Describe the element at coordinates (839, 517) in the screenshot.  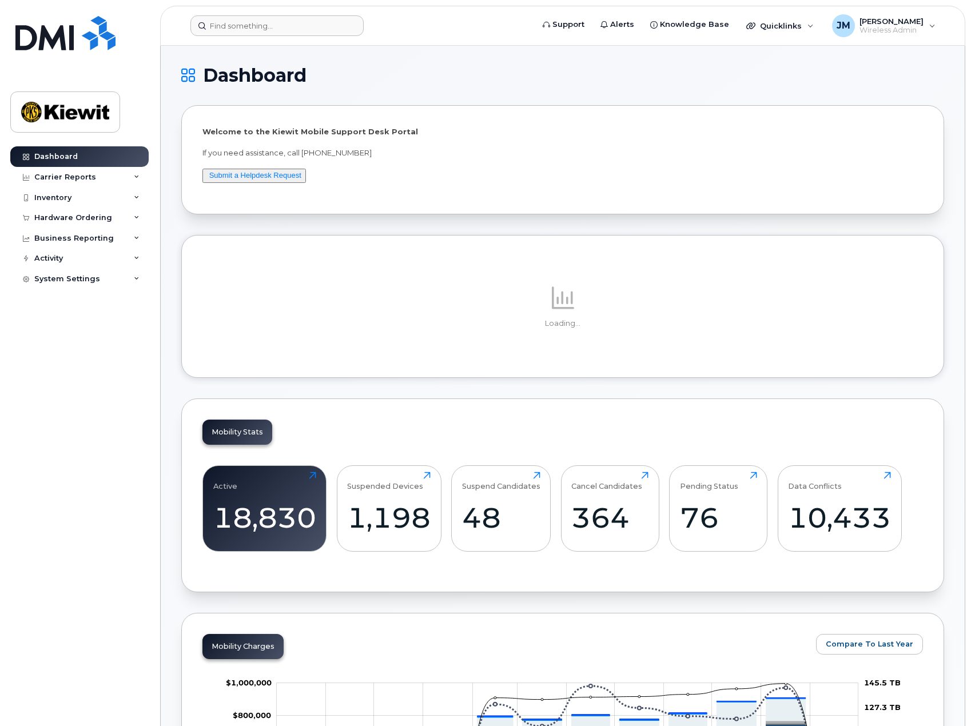
I see `div: 10,433` at that location.